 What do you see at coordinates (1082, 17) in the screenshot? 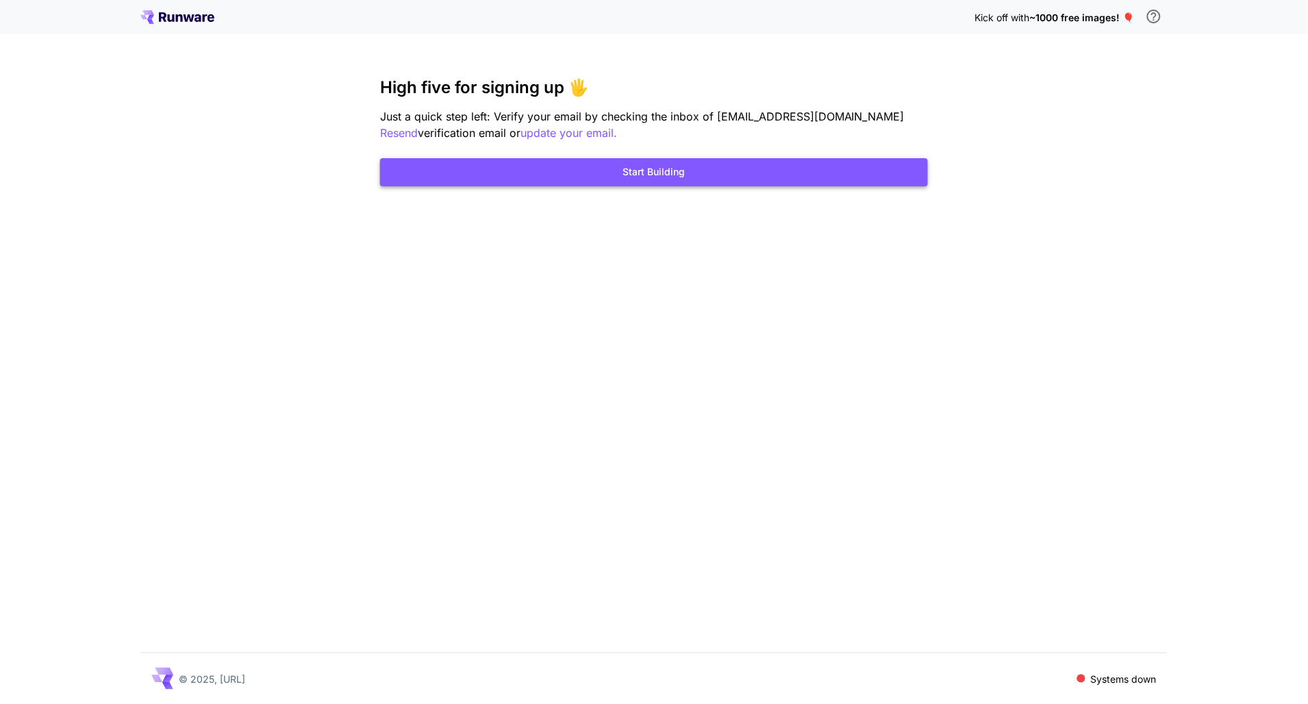
I see `span: ~1000 free images! 🎈` at bounding box center [1082, 17].